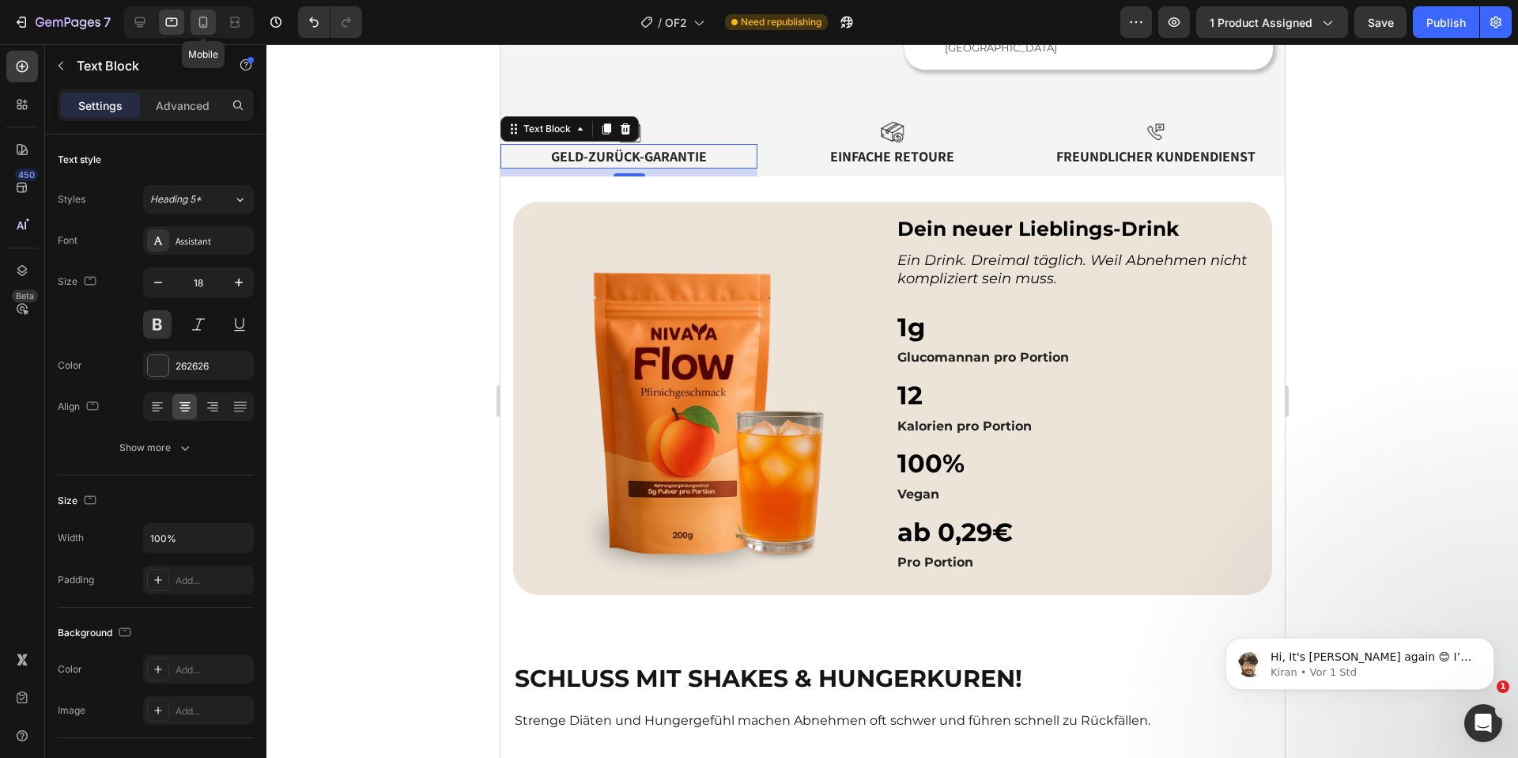 The width and height of the screenshot is (1518, 758). Describe the element at coordinates (1381, 22) in the screenshot. I see `button: Save` at that location.